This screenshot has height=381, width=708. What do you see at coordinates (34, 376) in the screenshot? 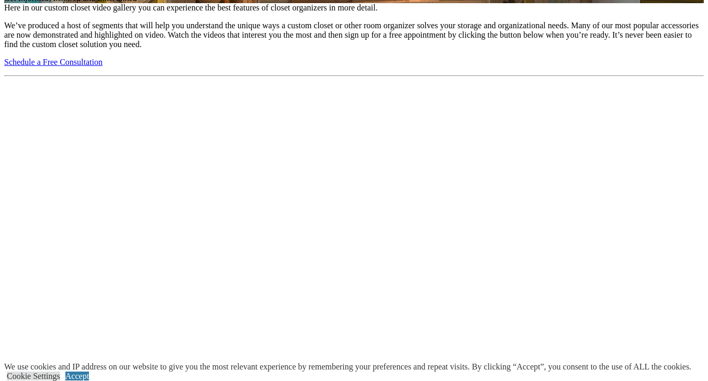
I see `a: Cookie Settings` at bounding box center [34, 376].